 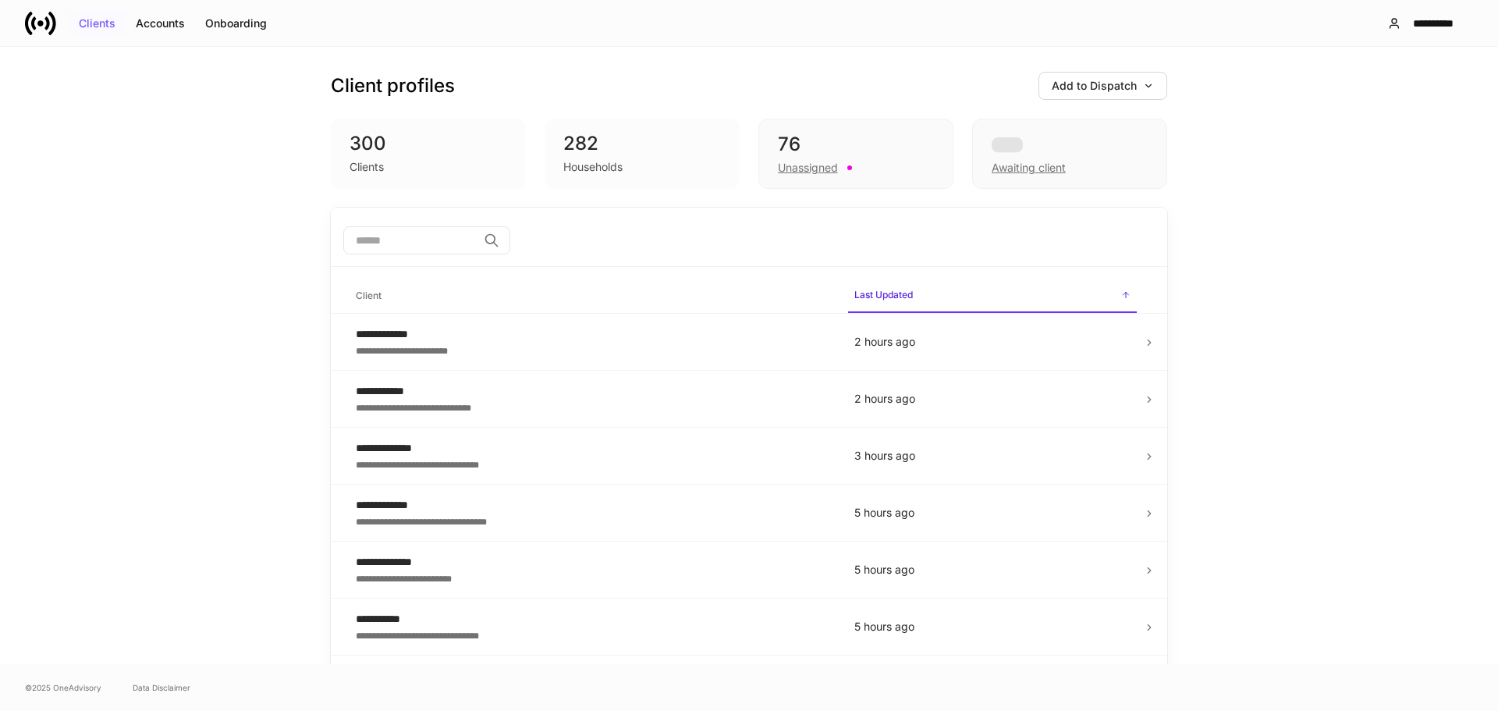 What do you see at coordinates (593, 167) in the screenshot?
I see `div: Households` at bounding box center [593, 167].